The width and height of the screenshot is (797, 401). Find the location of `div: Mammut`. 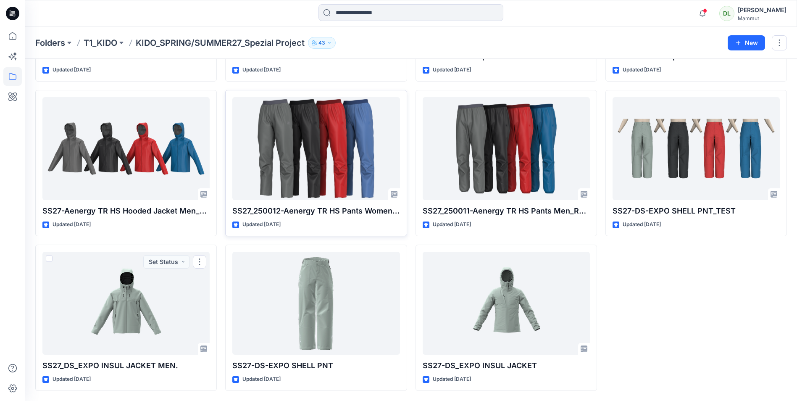

div: Mammut is located at coordinates (762, 18).